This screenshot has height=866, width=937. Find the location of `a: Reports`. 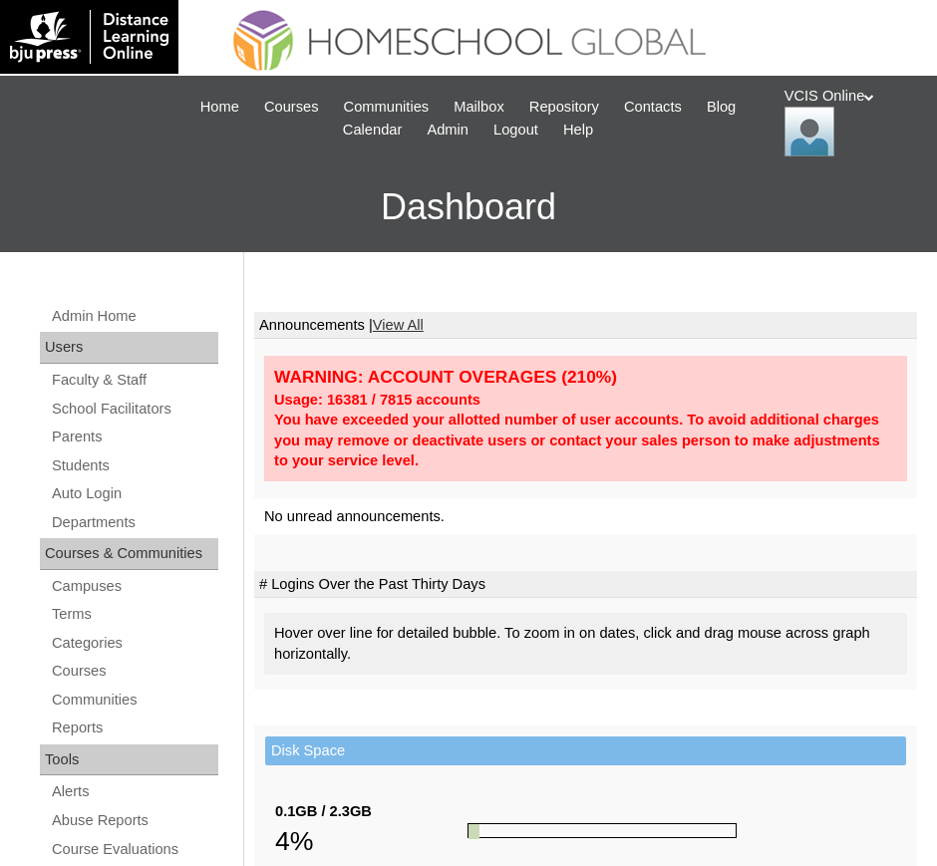

a: Reports is located at coordinates (134, 728).